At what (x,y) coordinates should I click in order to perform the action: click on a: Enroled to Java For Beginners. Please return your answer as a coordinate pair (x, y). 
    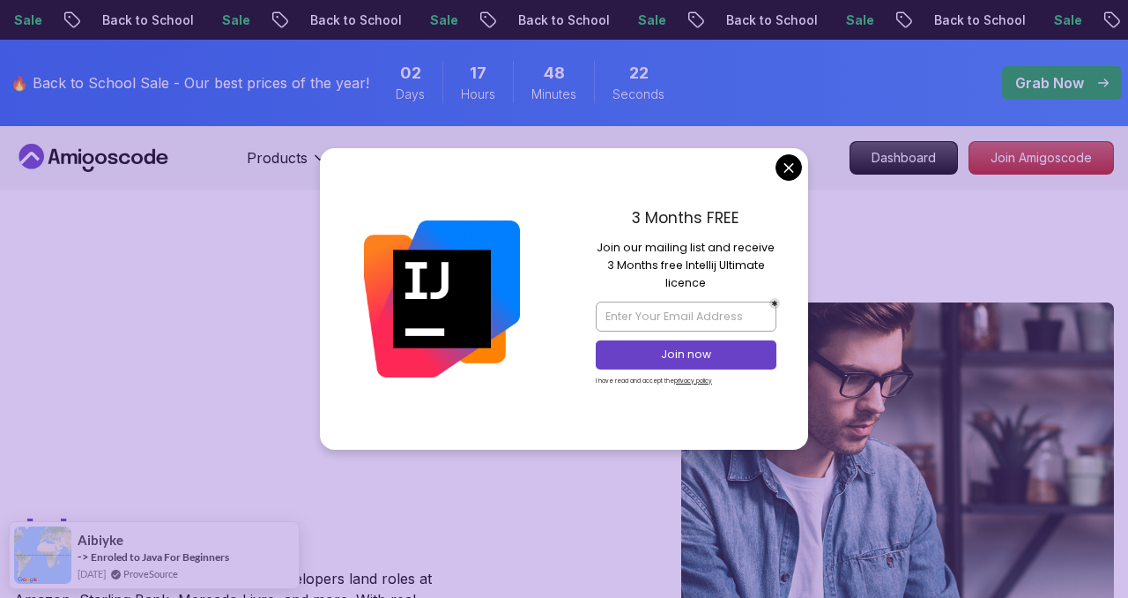
    Looking at the image, I should click on (160, 556).